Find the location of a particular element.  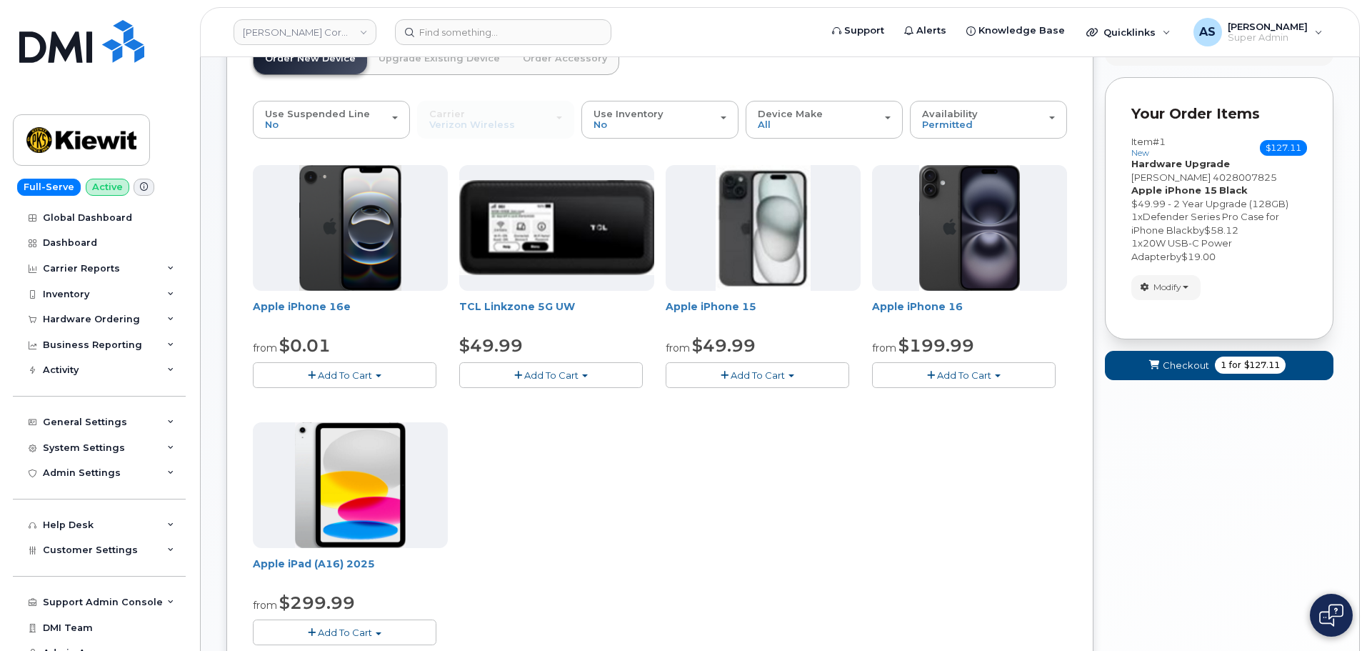

span: for is located at coordinates (1235, 365).